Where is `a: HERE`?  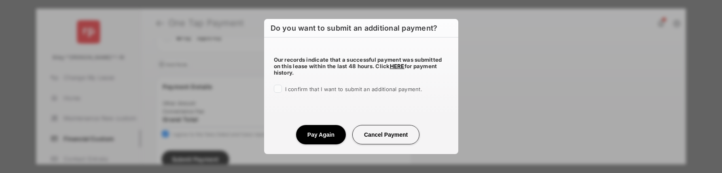 a: HERE is located at coordinates (397, 66).